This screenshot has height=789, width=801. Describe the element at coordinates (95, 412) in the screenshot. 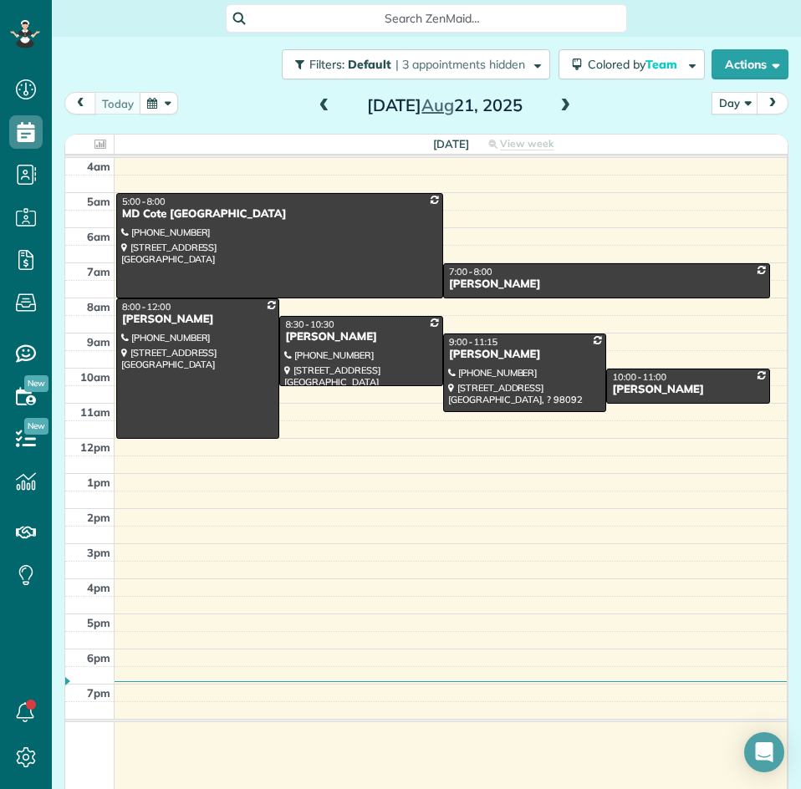

I see `span: 11am` at that location.